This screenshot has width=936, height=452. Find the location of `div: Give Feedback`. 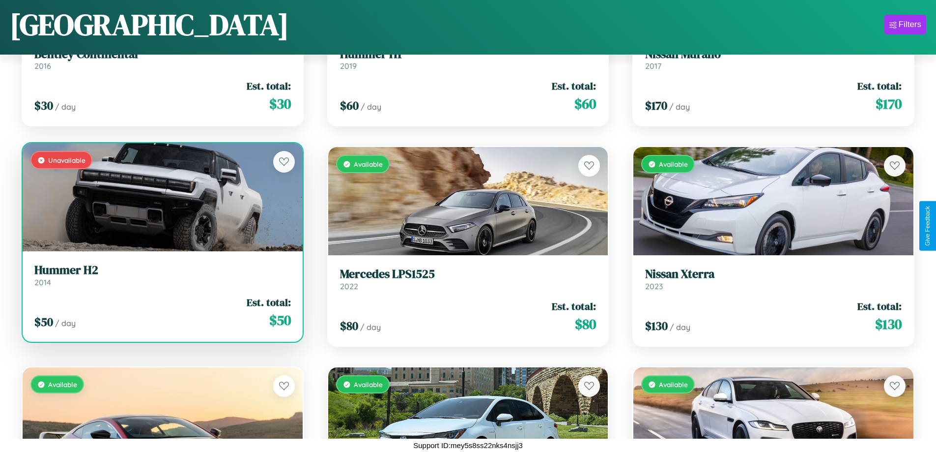

div: Give Feedback is located at coordinates (928, 226).